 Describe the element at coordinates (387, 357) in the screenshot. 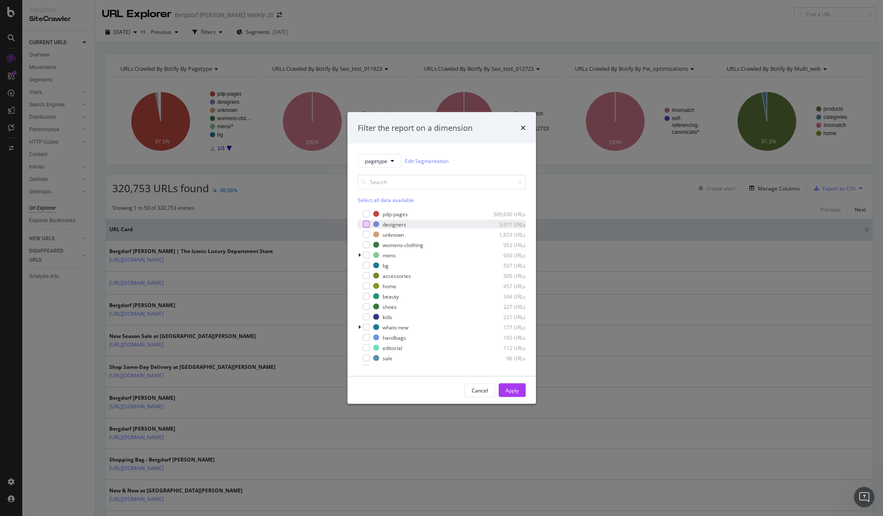

I see `div: sale` at that location.